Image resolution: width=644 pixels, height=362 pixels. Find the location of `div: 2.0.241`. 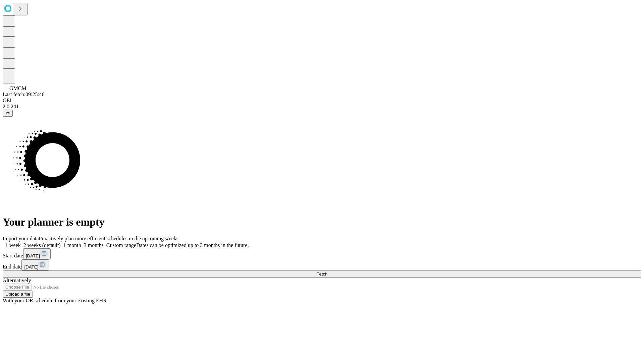

div: 2.0.241 is located at coordinates (322, 107).